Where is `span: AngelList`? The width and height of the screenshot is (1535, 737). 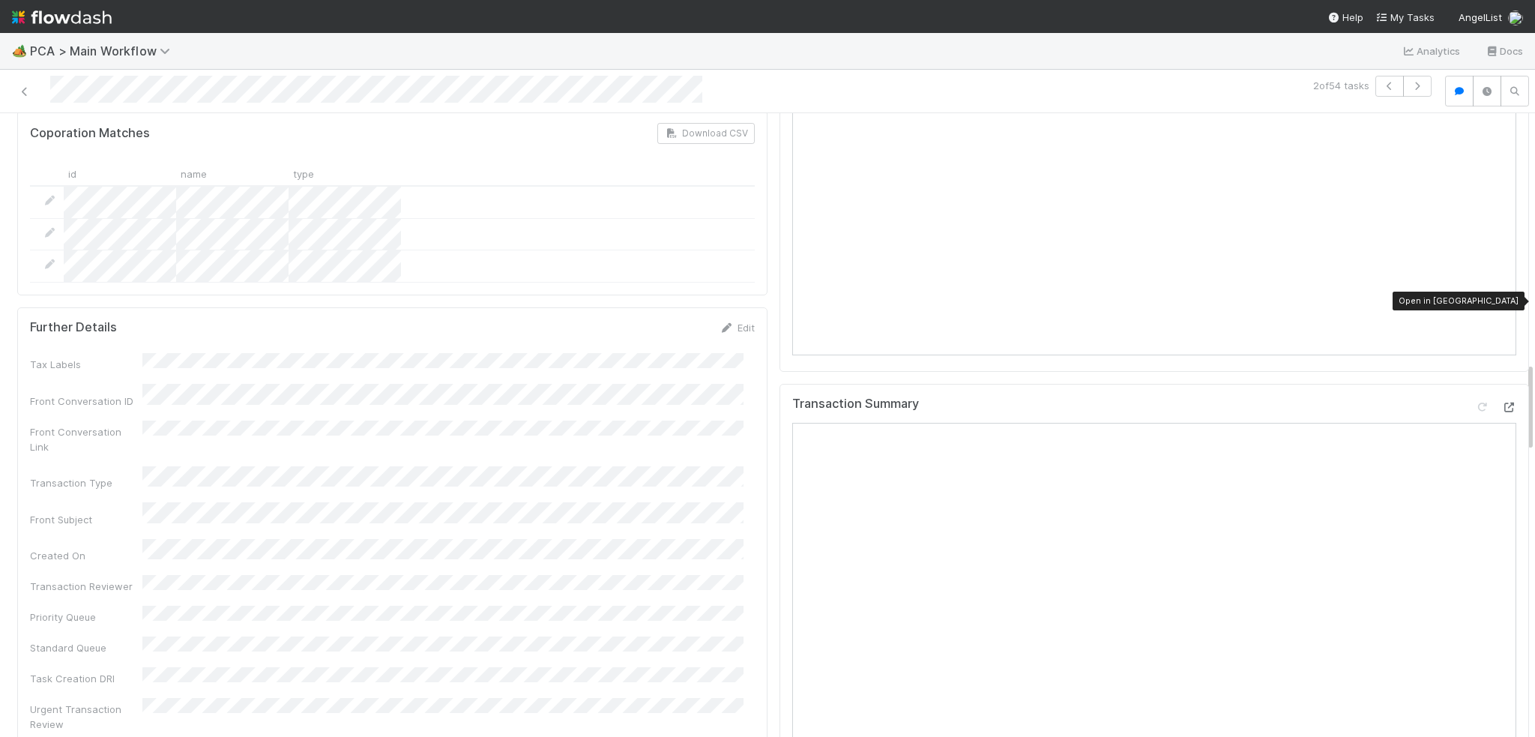 span: AngelList is located at coordinates (1480, 17).